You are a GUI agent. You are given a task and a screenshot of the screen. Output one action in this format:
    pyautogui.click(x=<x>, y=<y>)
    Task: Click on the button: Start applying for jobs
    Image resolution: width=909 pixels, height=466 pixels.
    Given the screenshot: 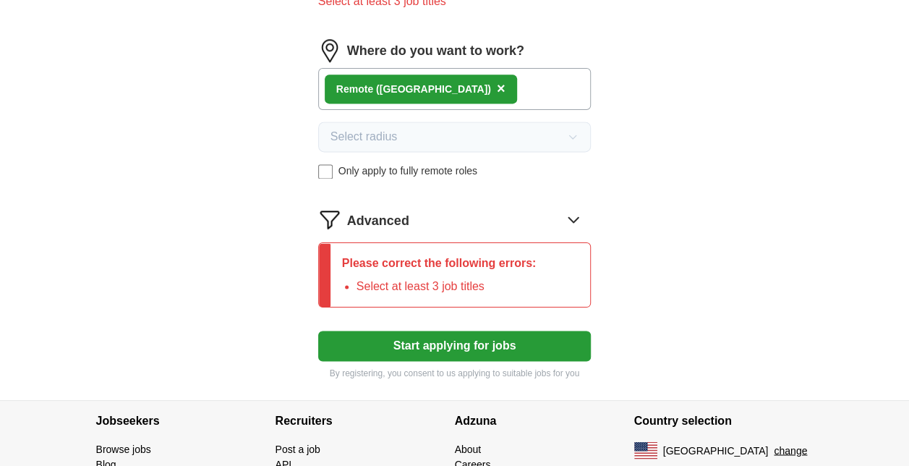 What is the action you would take?
    pyautogui.click(x=455, y=346)
    